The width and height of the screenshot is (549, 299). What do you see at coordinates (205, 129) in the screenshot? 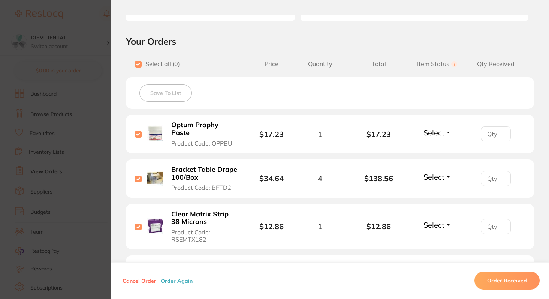
I see `b: Optum Prophy Paste` at bounding box center [205, 129].